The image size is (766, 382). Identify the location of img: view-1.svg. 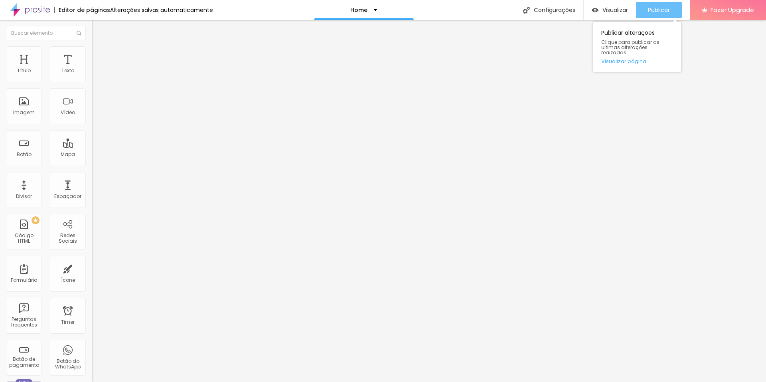
(595, 10).